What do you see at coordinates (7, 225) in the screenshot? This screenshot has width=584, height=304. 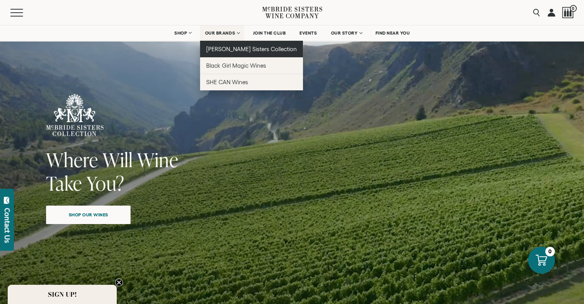 I see `div: Contact Us` at bounding box center [7, 225].